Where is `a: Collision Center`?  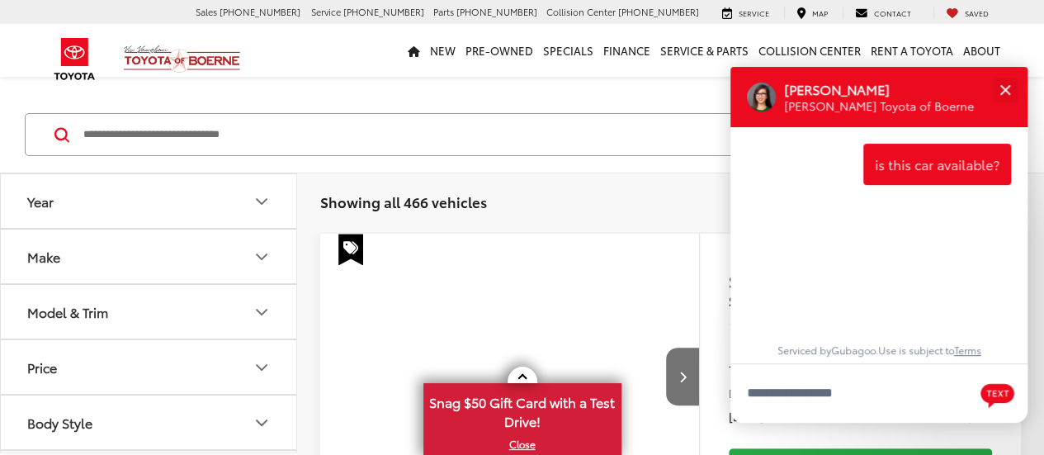
a: Collision Center is located at coordinates (810, 50).